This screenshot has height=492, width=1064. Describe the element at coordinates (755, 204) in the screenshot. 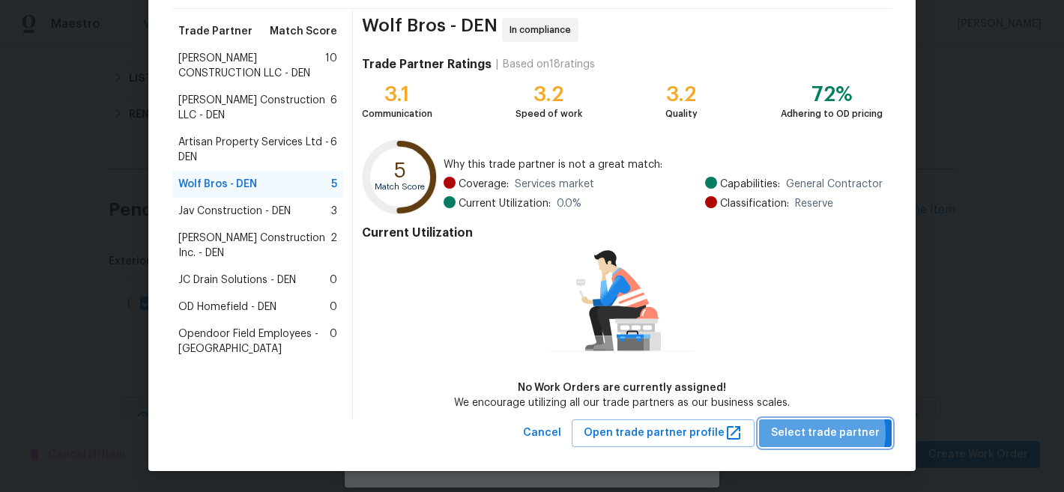

I see `span: Classification:` at that location.